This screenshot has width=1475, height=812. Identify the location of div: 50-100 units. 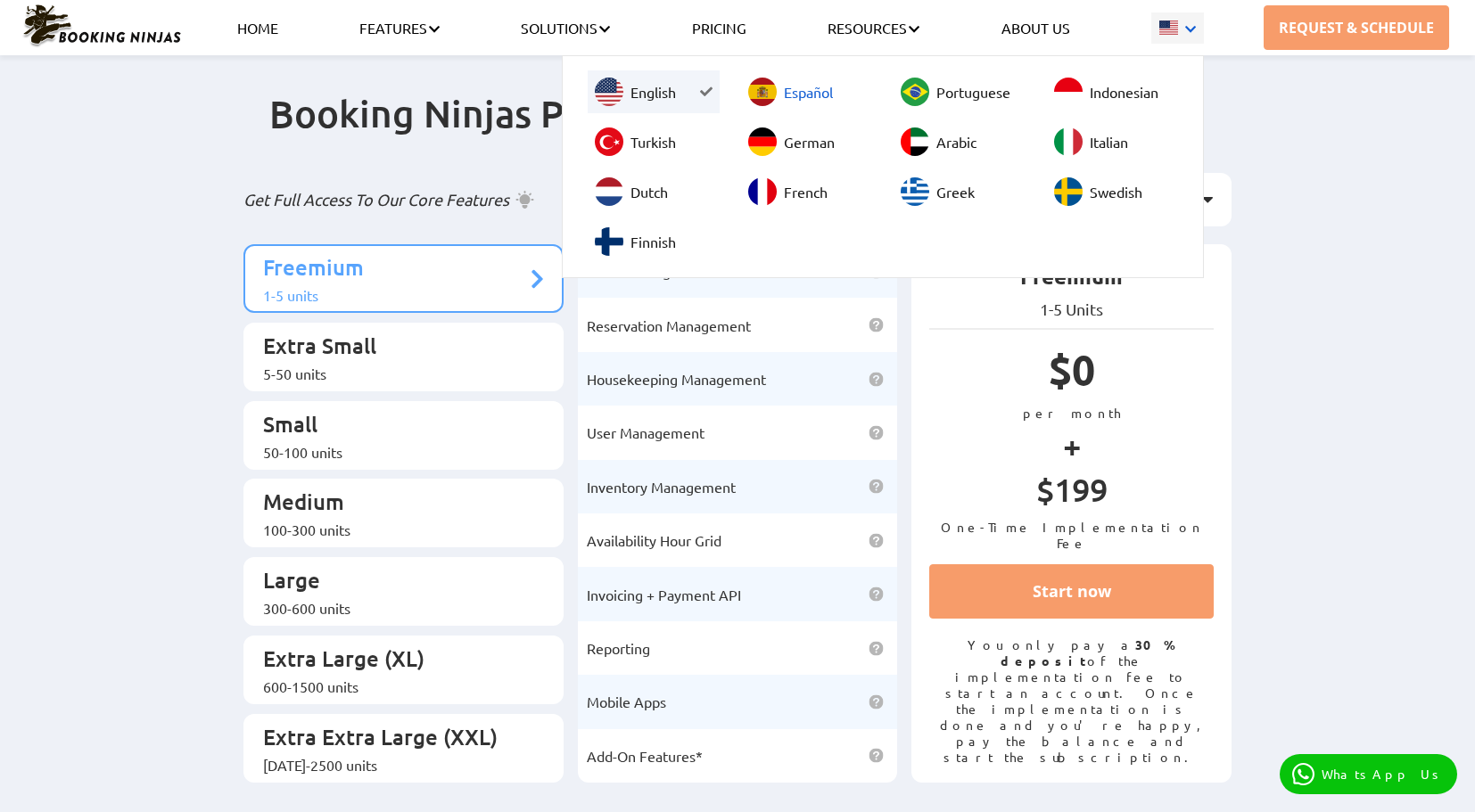
(395, 452).